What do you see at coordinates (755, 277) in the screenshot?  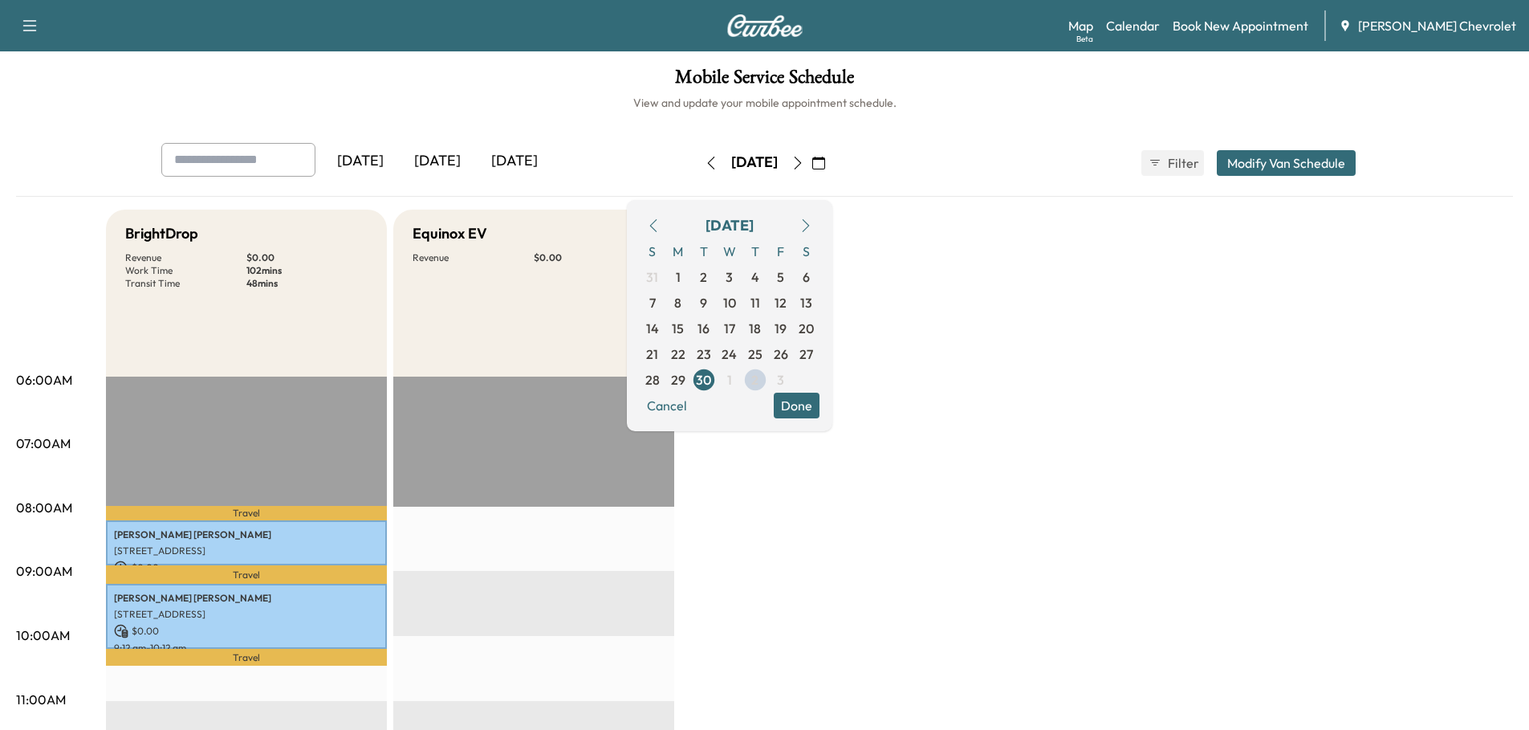 I see `span: 4` at bounding box center [755, 277].